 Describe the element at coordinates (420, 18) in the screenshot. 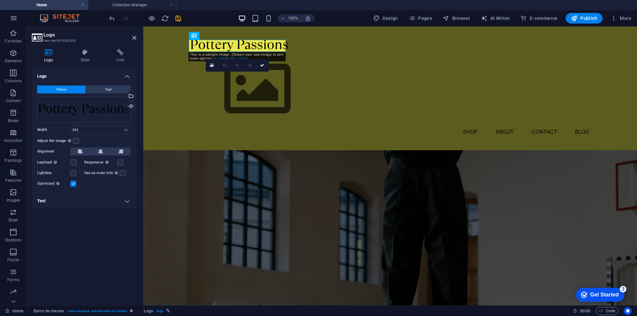

I see `button: Pages` at that location.